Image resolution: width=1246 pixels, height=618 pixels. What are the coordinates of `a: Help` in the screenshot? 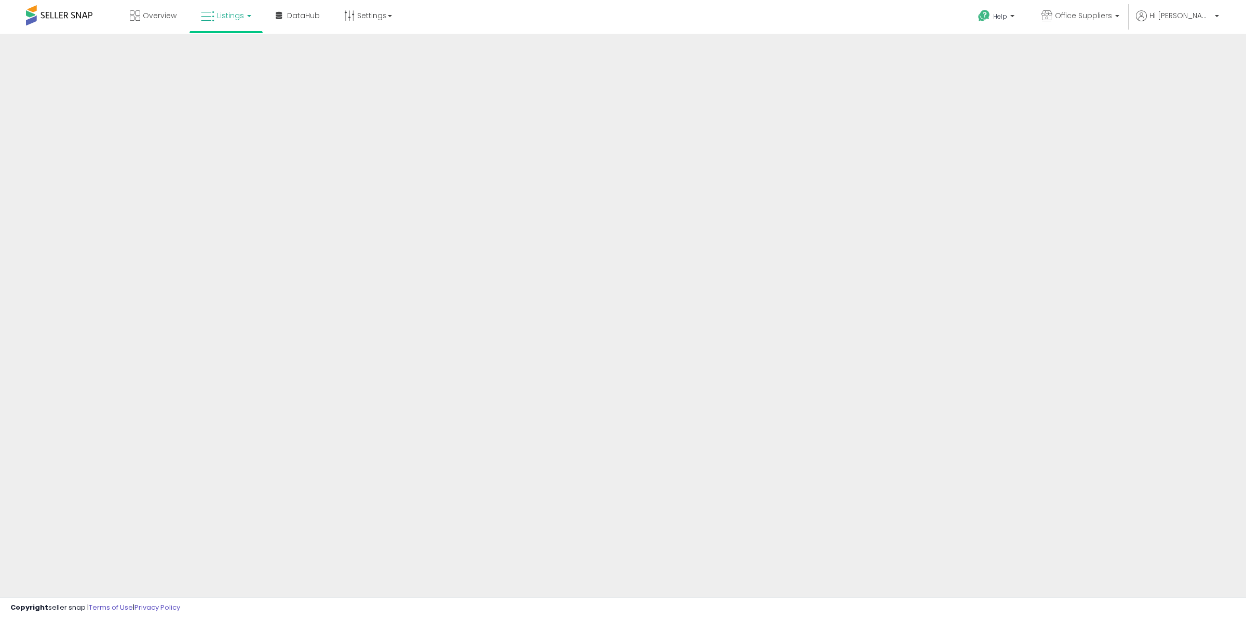 It's located at (997, 18).